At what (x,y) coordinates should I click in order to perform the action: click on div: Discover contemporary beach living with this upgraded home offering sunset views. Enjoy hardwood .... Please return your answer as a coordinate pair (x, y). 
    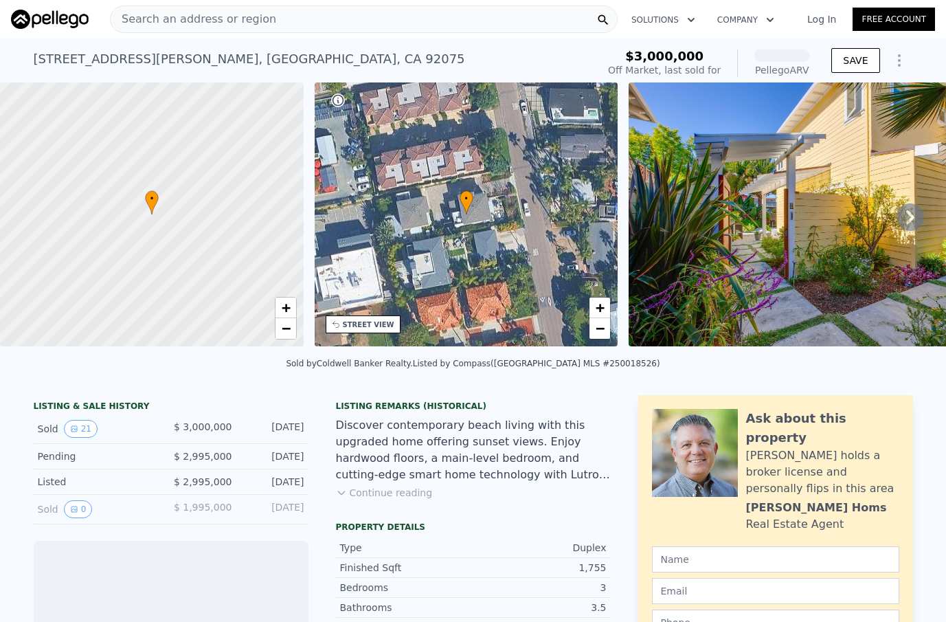
    Looking at the image, I should click on (473, 450).